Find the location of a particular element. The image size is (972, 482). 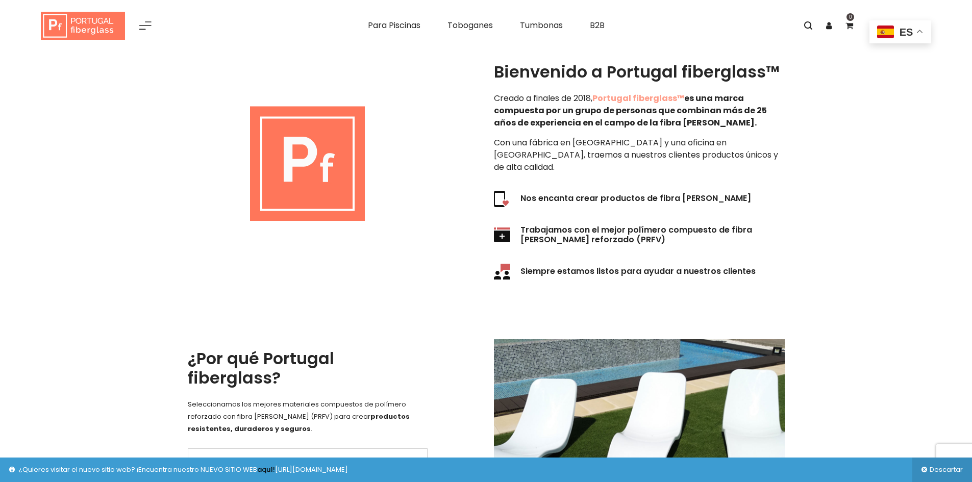

a: 0 is located at coordinates (849, 26).